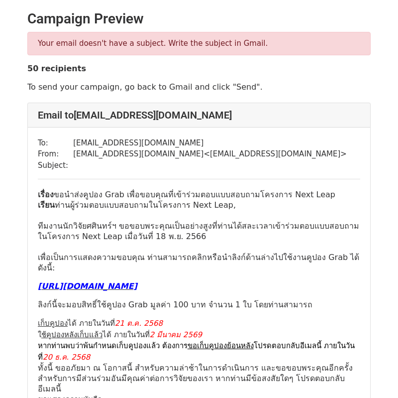 The width and height of the screenshot is (398, 398). What do you see at coordinates (199, 43) in the screenshot?
I see `p: Your email doesn't have a subject. Write the subject in Gmail.` at bounding box center [199, 43].